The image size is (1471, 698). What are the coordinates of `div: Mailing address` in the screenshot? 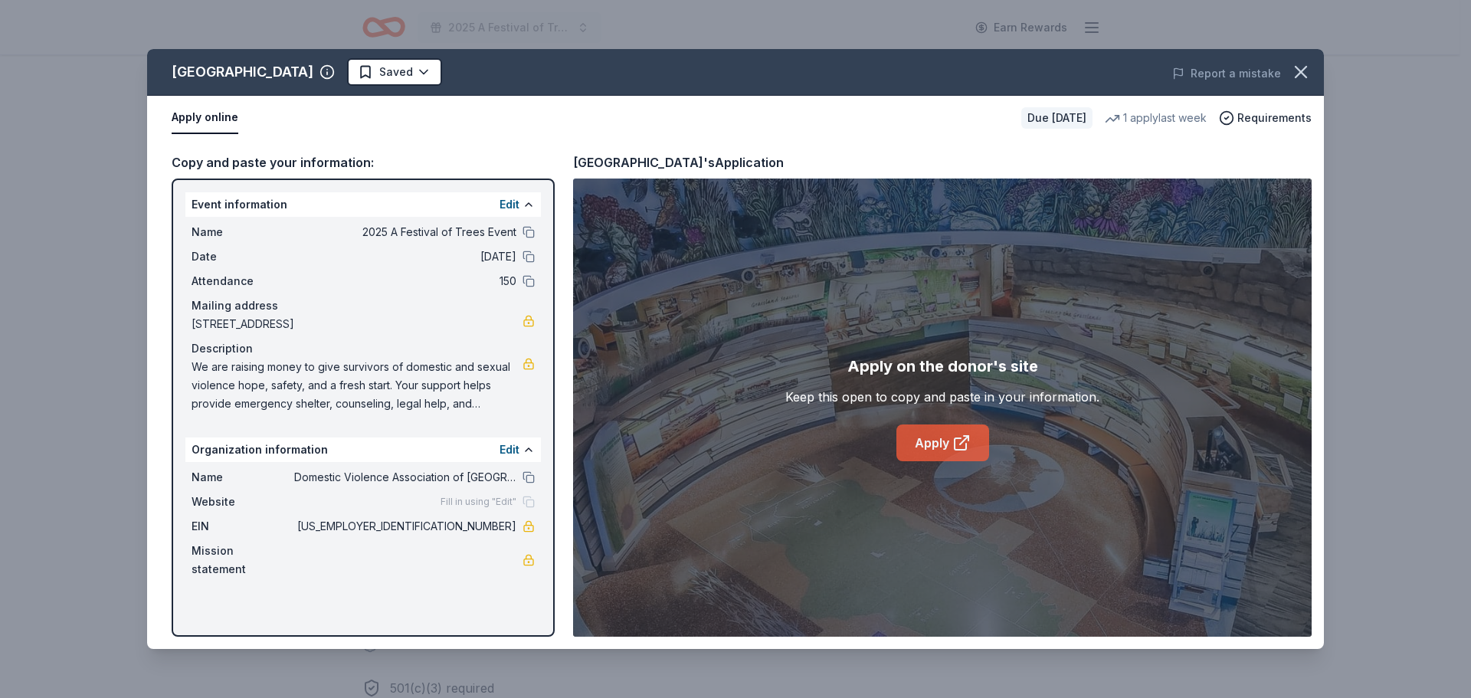 It's located at (363, 306).